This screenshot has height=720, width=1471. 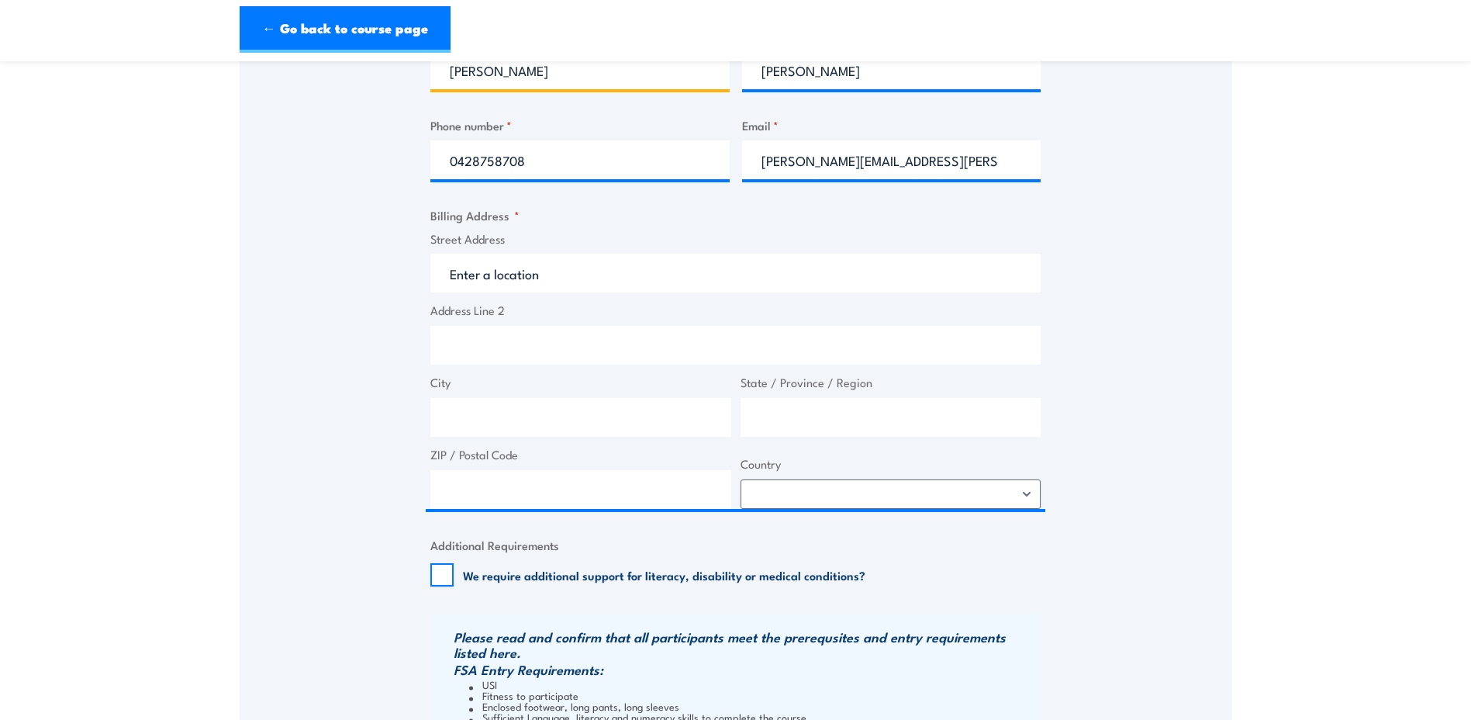 What do you see at coordinates (753, 706) in the screenshot?
I see `li: Enclosed footwear, long pants, long sleeves` at bounding box center [753, 706].